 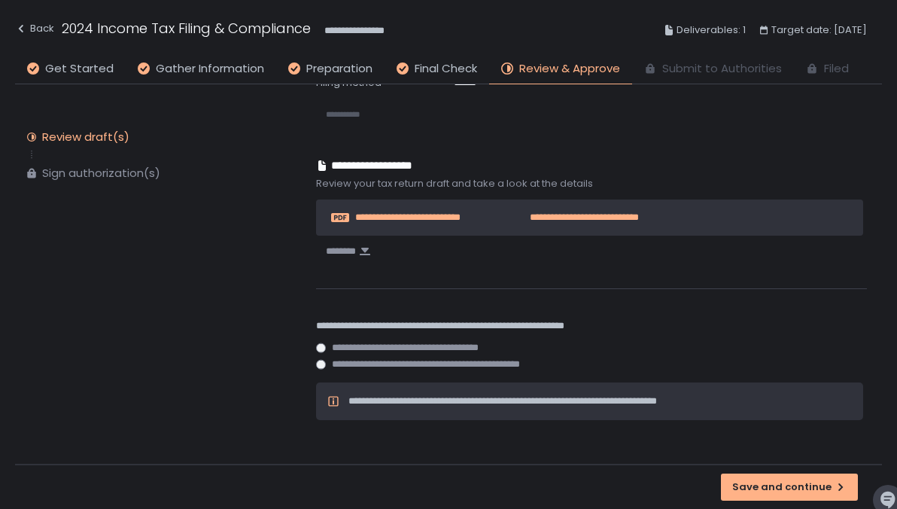 What do you see at coordinates (101, 173) in the screenshot?
I see `div: Sign authorization(s)` at bounding box center [101, 173].